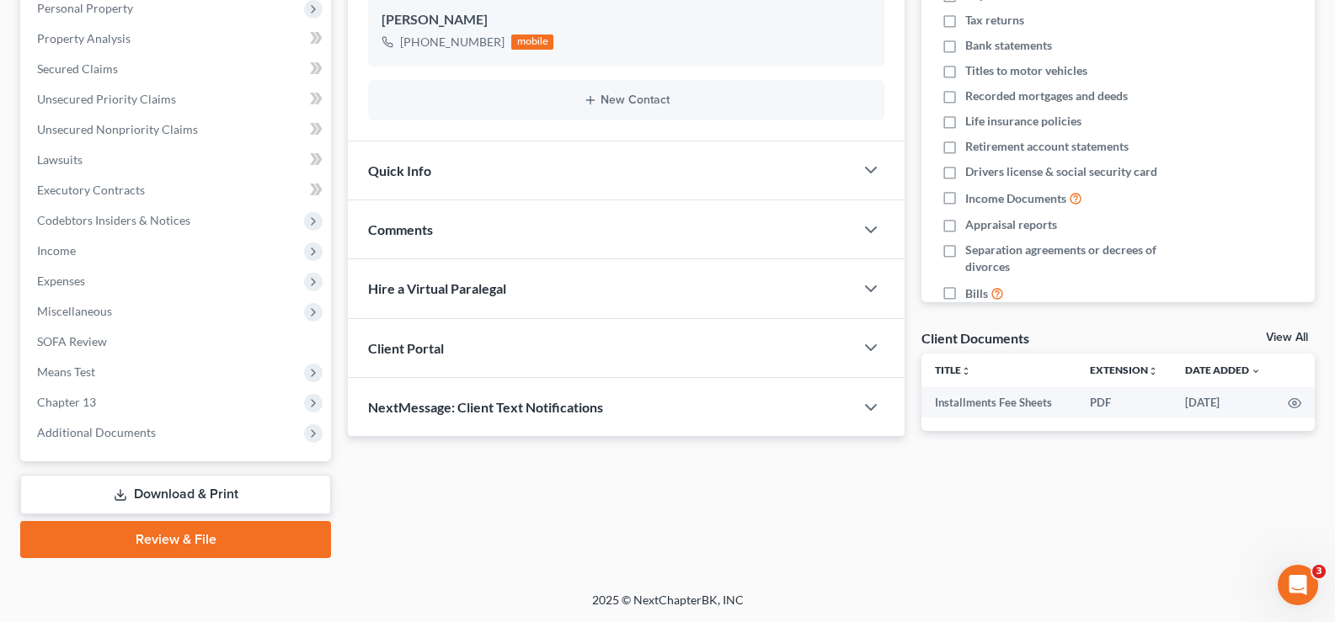 The image size is (1335, 622). What do you see at coordinates (177, 69) in the screenshot?
I see `a: Secured Claims` at bounding box center [177, 69].